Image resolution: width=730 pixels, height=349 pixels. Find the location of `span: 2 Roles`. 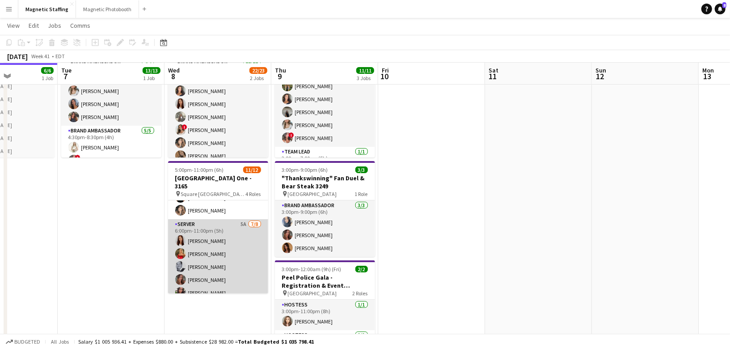

span: 2 Roles is located at coordinates (361, 293).